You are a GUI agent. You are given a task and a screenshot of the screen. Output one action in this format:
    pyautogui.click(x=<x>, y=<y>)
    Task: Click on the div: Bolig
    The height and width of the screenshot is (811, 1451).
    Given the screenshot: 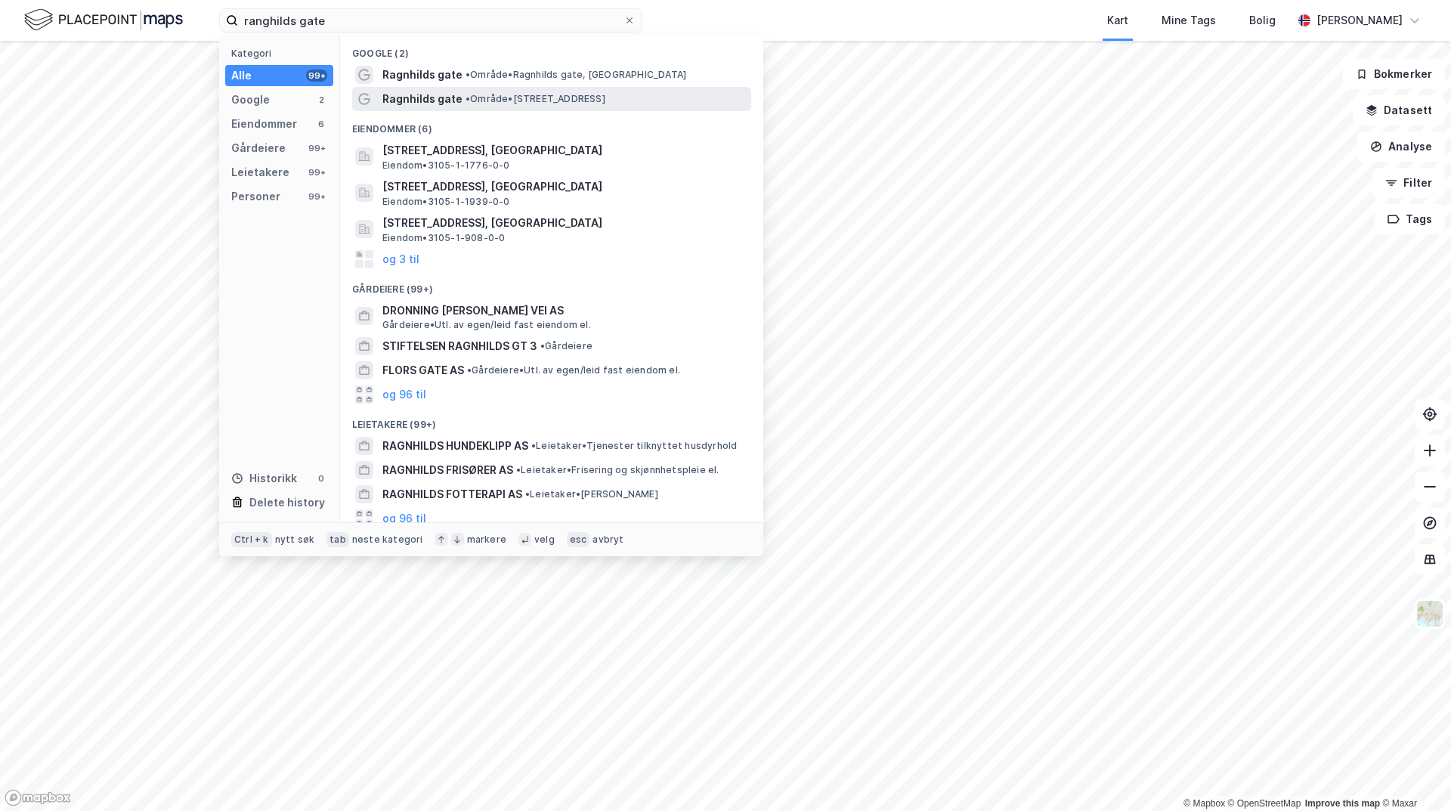 What is the action you would take?
    pyautogui.click(x=1262, y=20)
    